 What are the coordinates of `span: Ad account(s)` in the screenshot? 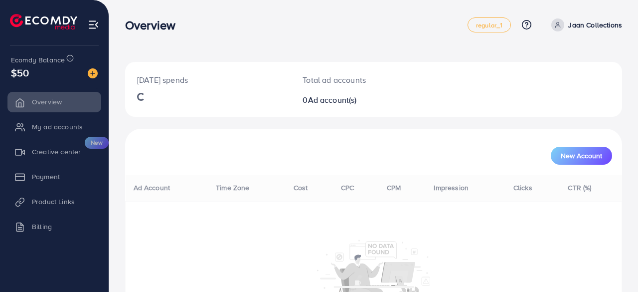 It's located at (332, 100).